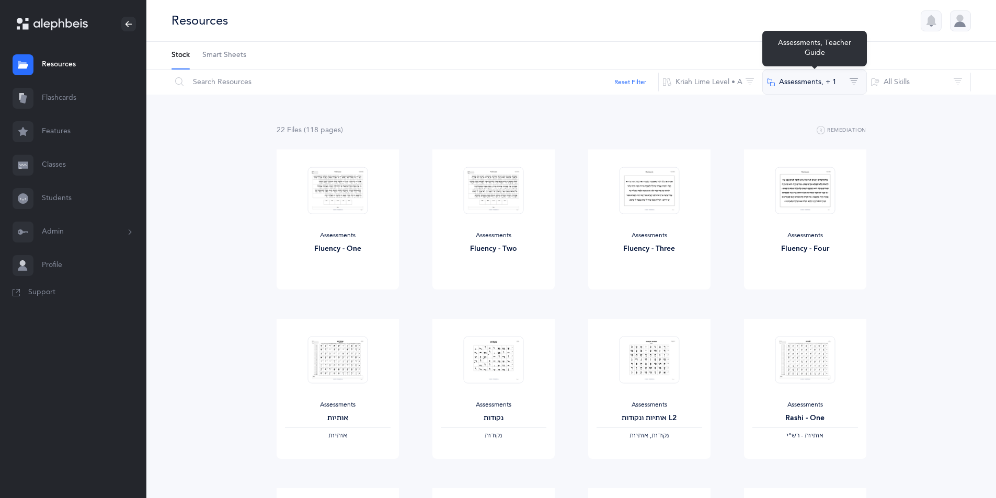 This screenshot has height=498, width=996. Describe the element at coordinates (493, 249) in the screenshot. I see `div: Fluency - Two` at that location.